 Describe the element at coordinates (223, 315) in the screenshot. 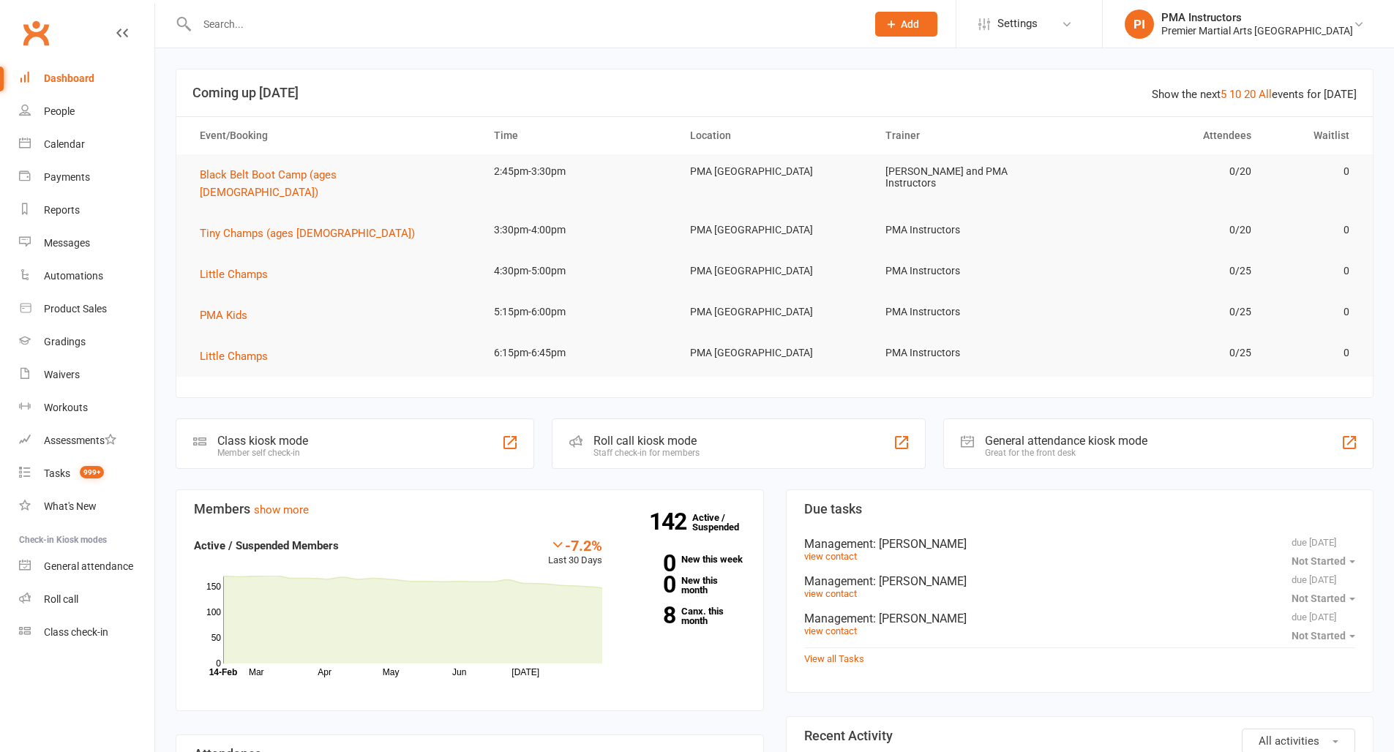

I see `span: PMA Kids` at that location.